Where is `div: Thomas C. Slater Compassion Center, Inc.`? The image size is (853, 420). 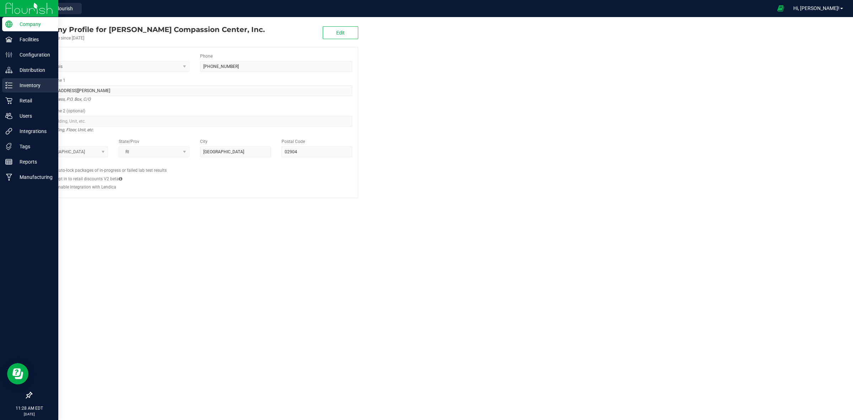
div: Thomas C. Slater Compassion Center, Inc. is located at coordinates (148, 29).